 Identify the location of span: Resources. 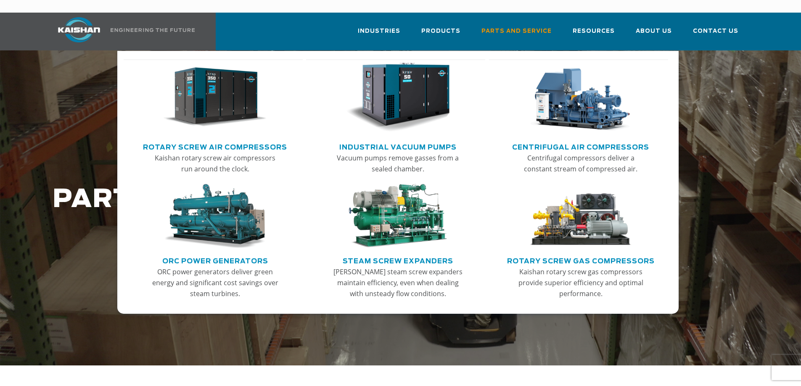
(594, 31).